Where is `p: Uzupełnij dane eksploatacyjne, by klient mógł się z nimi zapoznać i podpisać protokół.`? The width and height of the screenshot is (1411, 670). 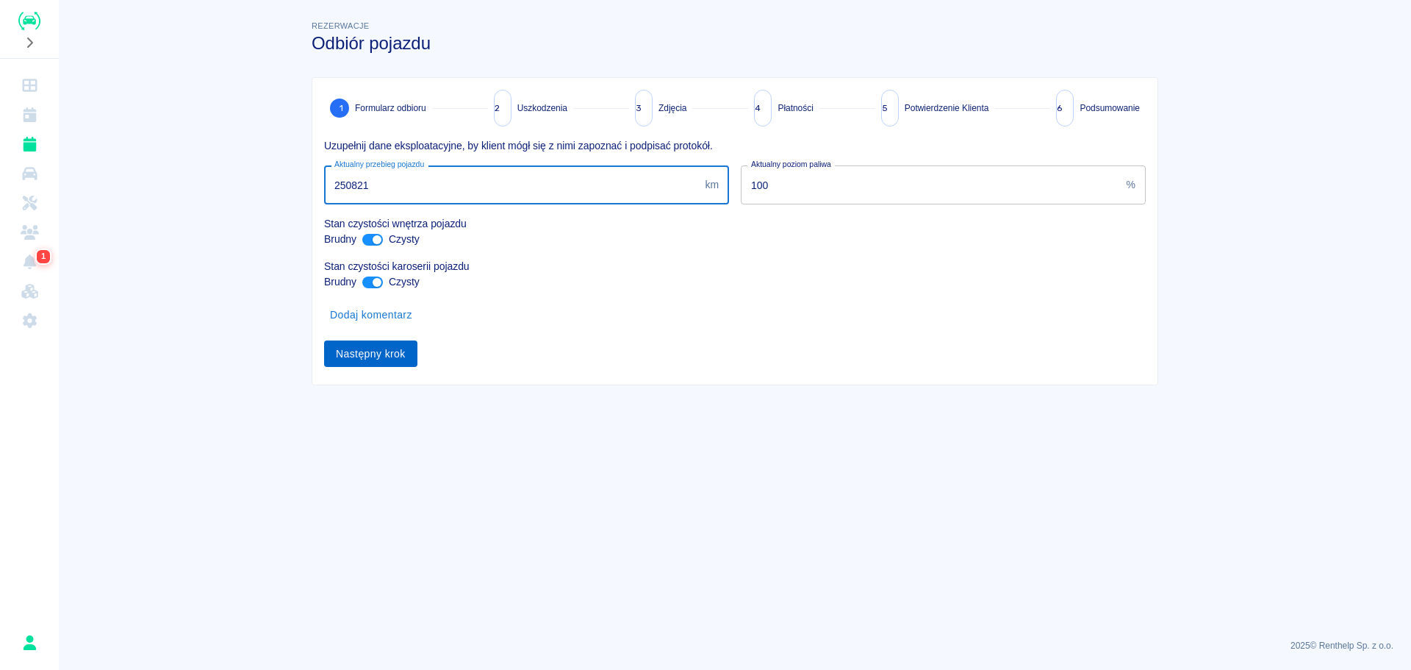
p: Uzupełnij dane eksploatacyjne, by klient mógł się z nimi zapoznać i podpisać protokół. is located at coordinates (735, 146).